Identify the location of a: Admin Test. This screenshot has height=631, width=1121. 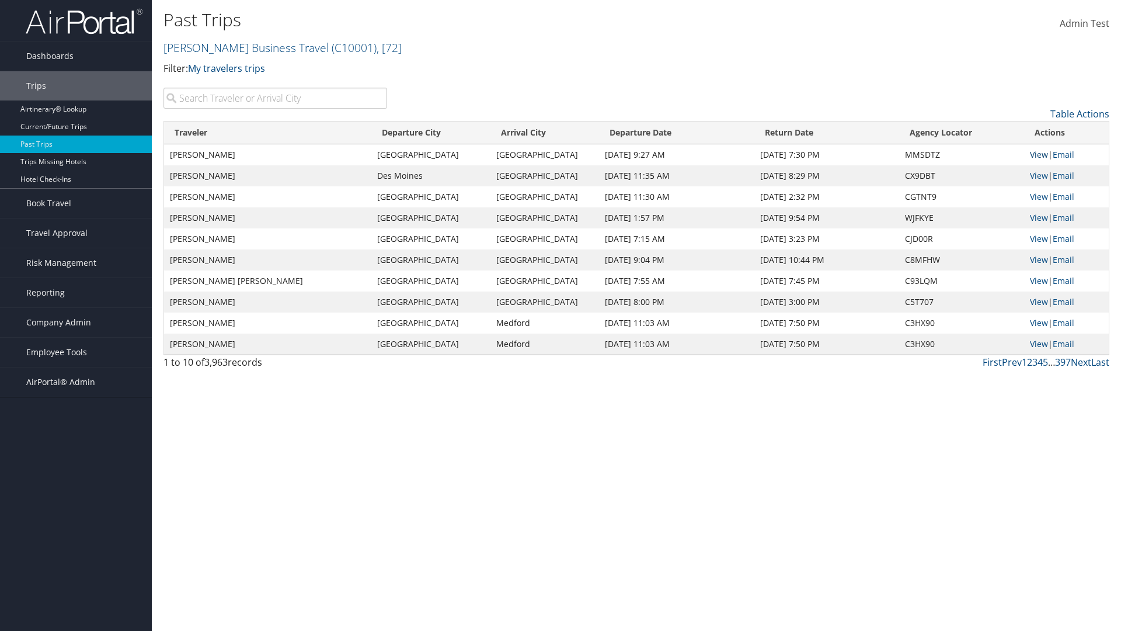
(1085, 24).